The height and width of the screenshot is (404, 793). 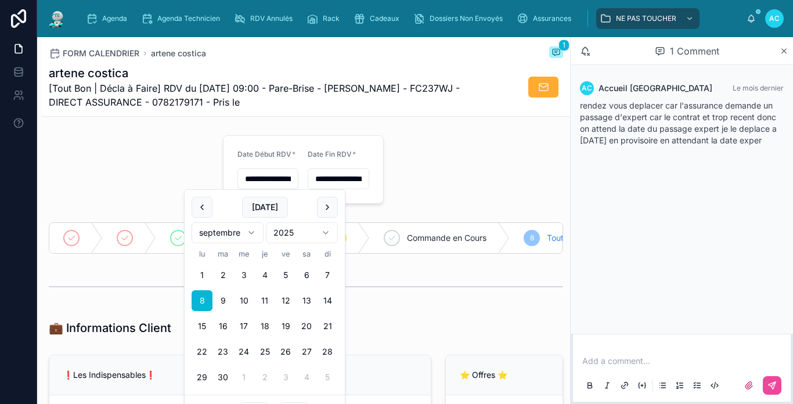 What do you see at coordinates (286, 352) in the screenshot?
I see `button: vendredi 26 septembre 2025` at bounding box center [286, 352].